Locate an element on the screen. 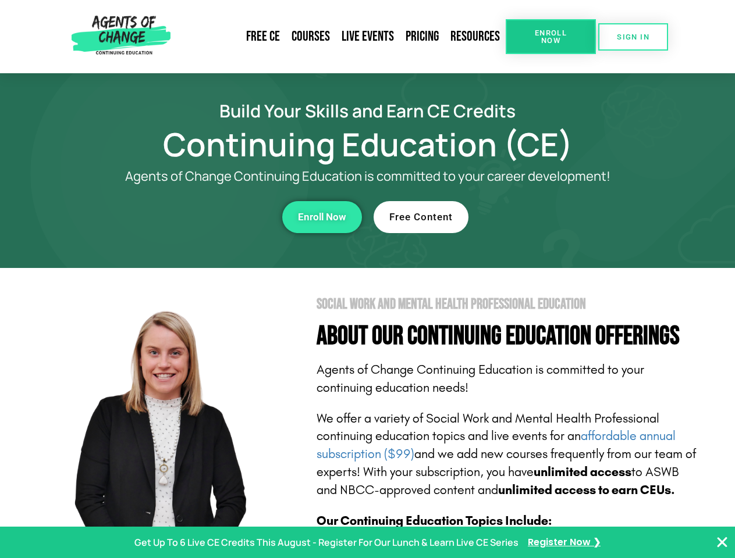 The width and height of the screenshot is (735, 558). span: Register Now ❯ is located at coordinates (564, 543).